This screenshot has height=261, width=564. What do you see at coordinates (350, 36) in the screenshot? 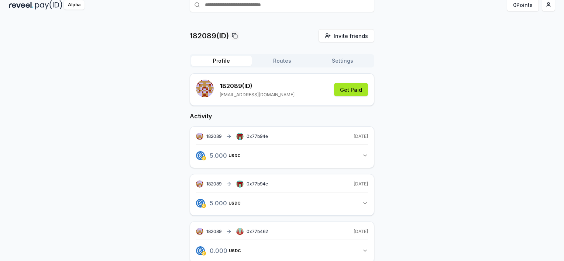
I see `span: Invite friends` at bounding box center [350, 36].